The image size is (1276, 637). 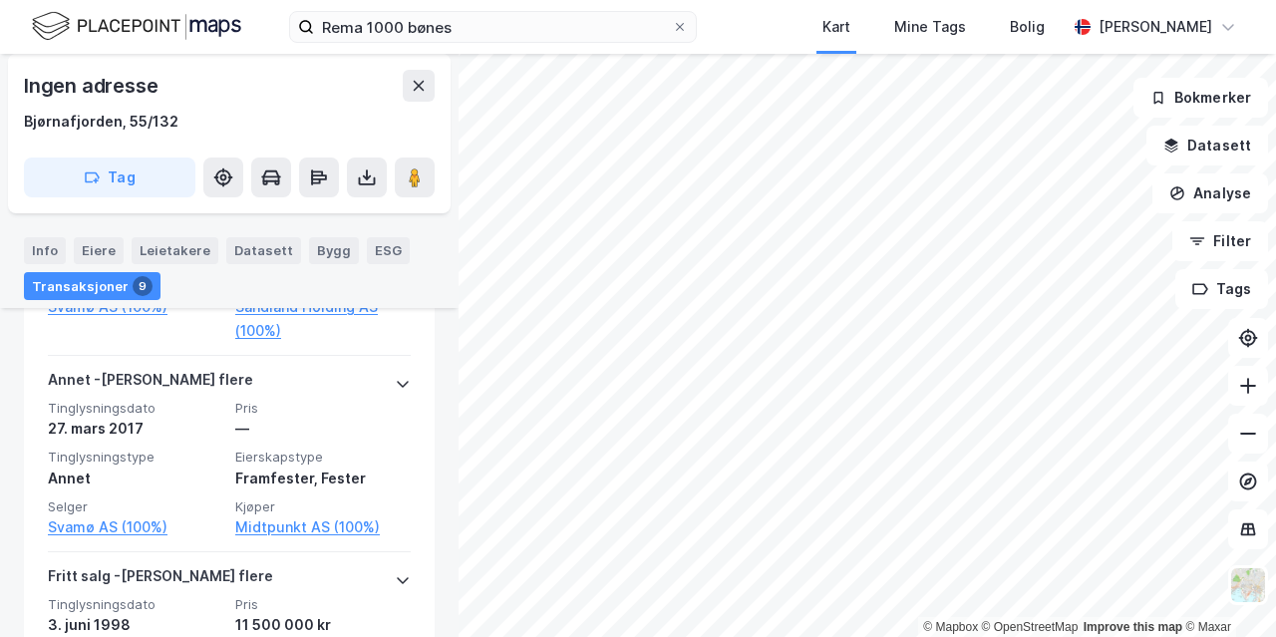 What do you see at coordinates (136, 527) in the screenshot?
I see `a: Svamø AS (100%)` at bounding box center [136, 527].